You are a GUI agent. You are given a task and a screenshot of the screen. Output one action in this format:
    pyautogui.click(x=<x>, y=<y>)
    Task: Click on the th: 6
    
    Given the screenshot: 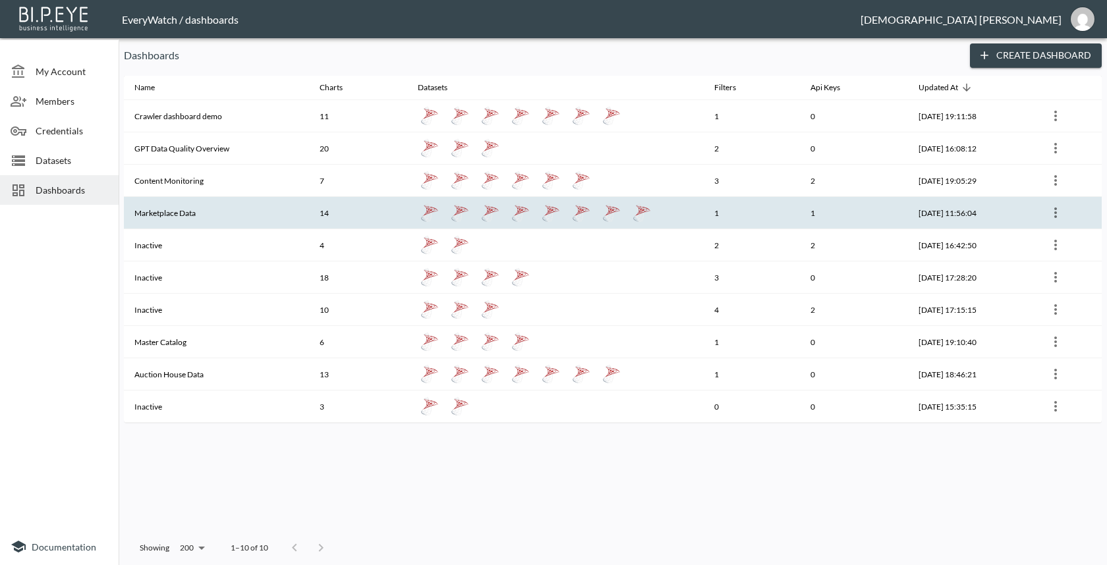 What is the action you would take?
    pyautogui.click(x=358, y=342)
    